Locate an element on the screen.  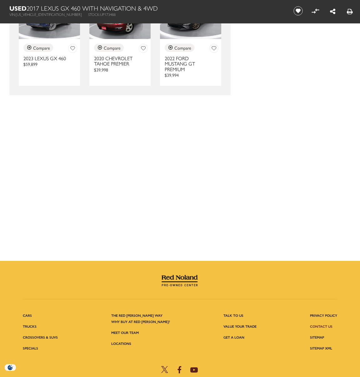
button: Save vehicle is located at coordinates (298, 11).